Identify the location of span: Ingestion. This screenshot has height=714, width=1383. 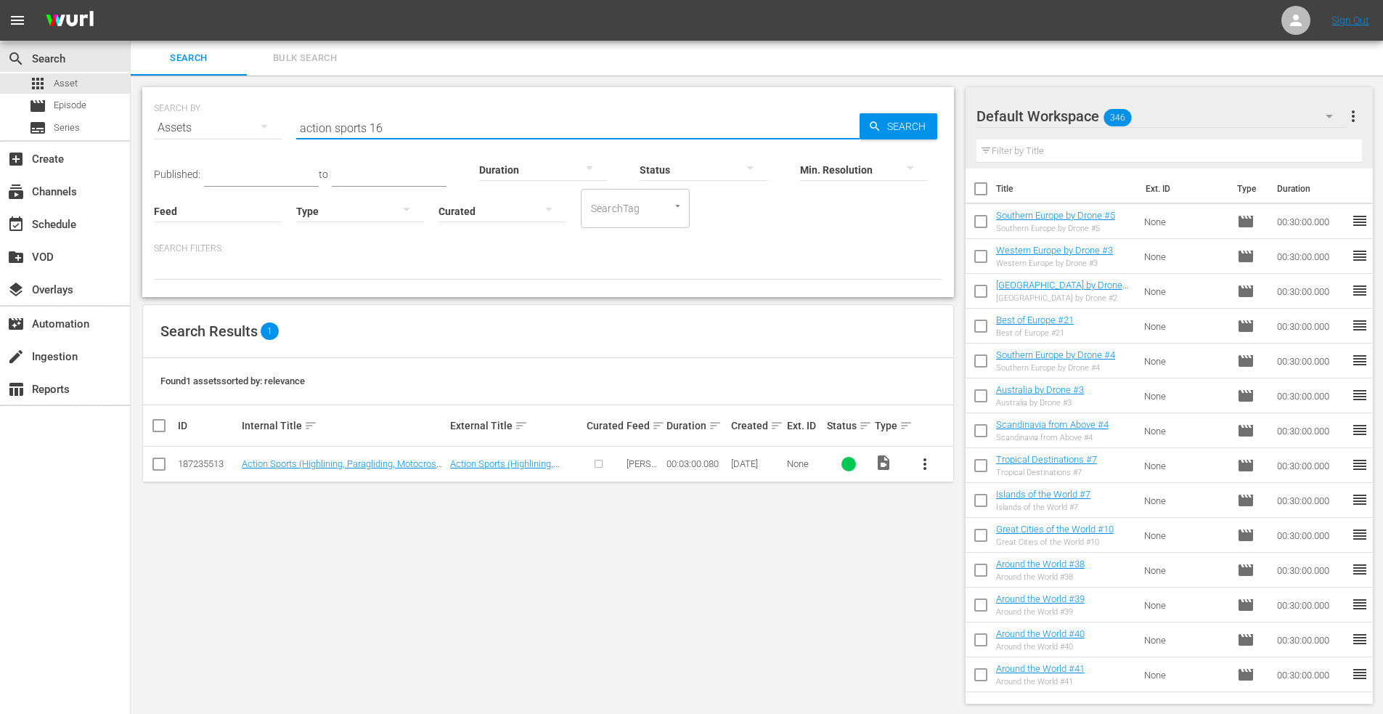
(16, 356).